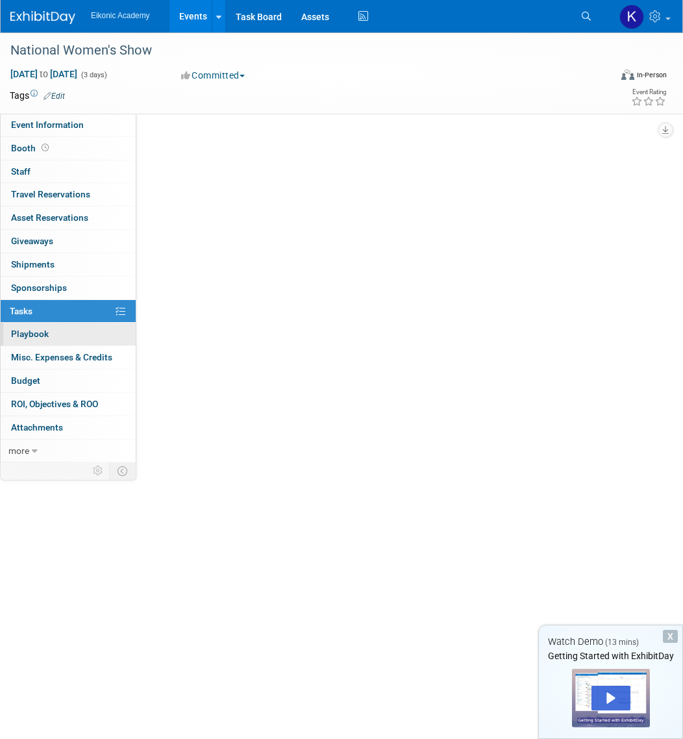 The image size is (683, 739). What do you see at coordinates (652, 75) in the screenshot?
I see `div: In-Person` at bounding box center [652, 75].